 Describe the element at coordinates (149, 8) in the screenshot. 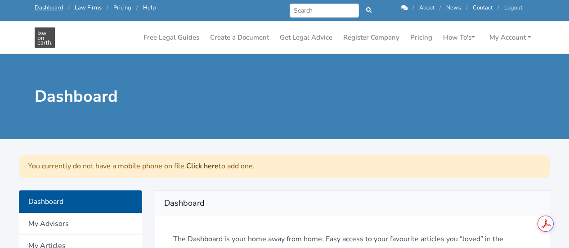

I see `a: Help` at that location.